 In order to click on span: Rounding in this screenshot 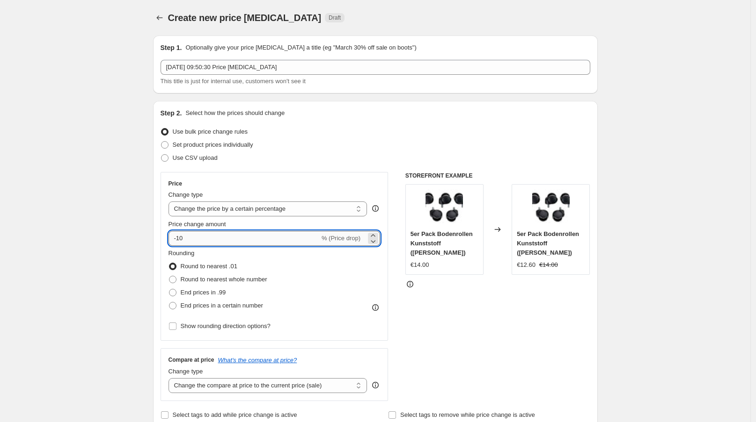, I will do `click(182, 253)`.